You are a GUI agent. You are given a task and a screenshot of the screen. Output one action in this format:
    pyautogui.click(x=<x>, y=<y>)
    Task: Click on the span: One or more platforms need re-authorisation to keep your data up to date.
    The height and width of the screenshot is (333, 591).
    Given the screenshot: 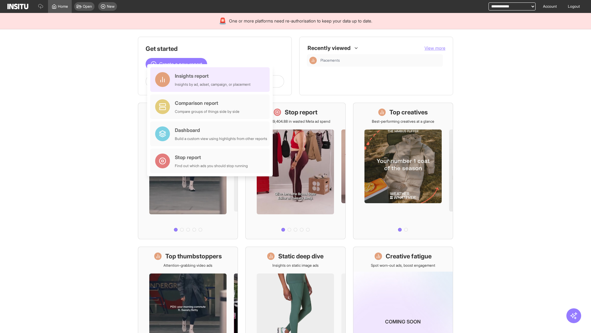 What is the action you would take?
    pyautogui.click(x=301, y=21)
    